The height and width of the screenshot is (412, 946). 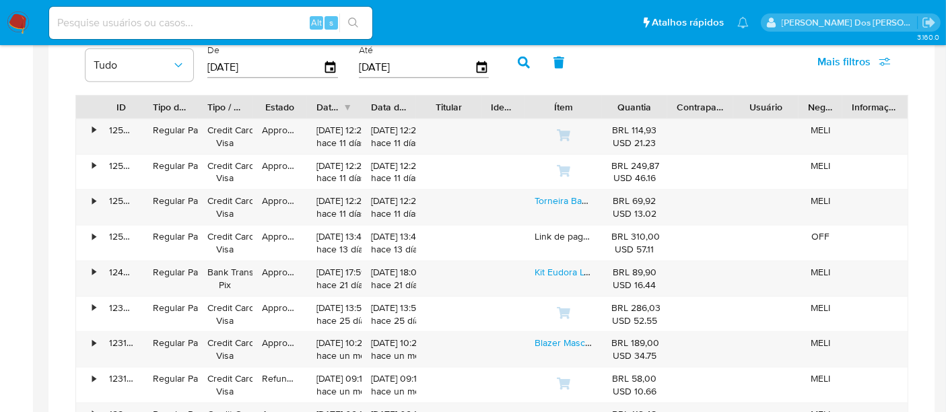 What do you see at coordinates (331, 22) in the screenshot?
I see `span: s` at bounding box center [331, 22].